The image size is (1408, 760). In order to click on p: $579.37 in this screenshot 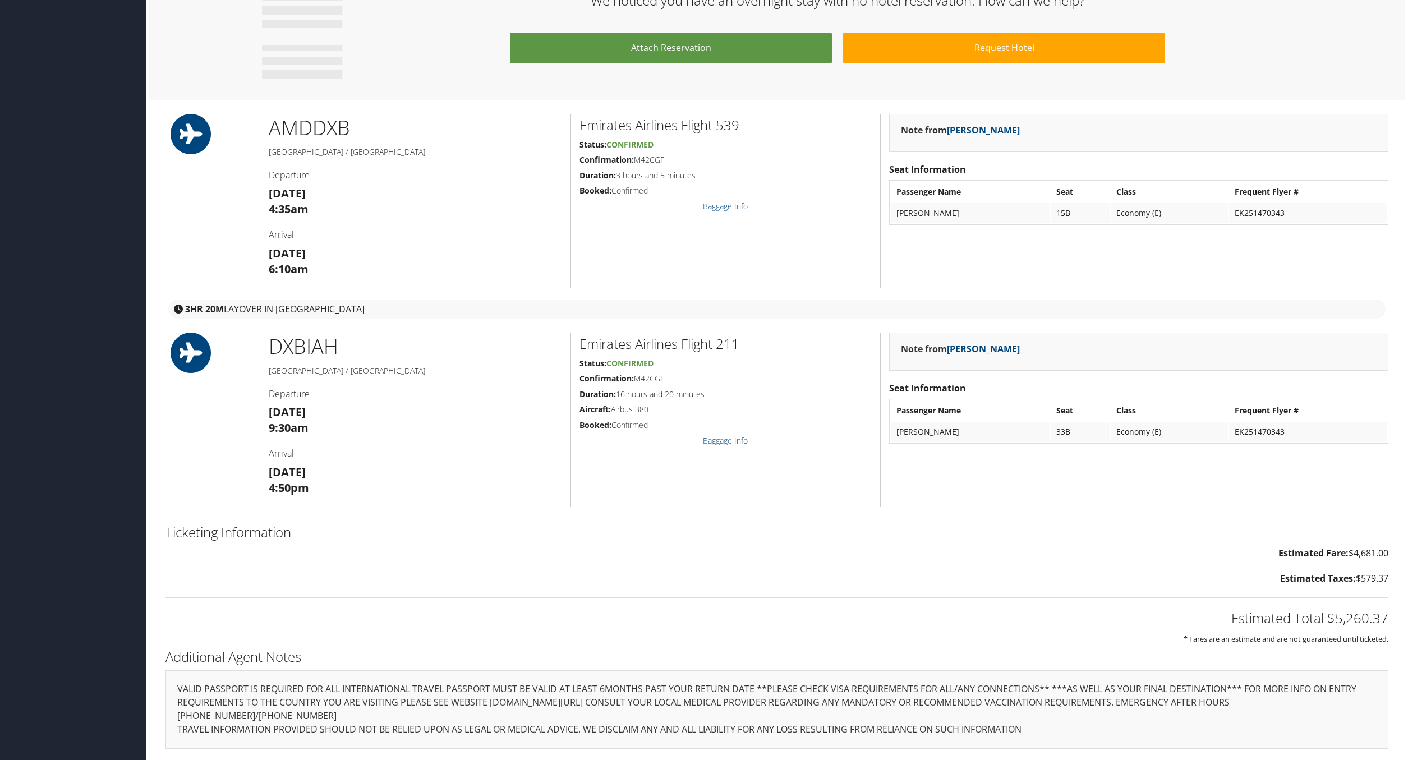, I will do `click(777, 579)`.